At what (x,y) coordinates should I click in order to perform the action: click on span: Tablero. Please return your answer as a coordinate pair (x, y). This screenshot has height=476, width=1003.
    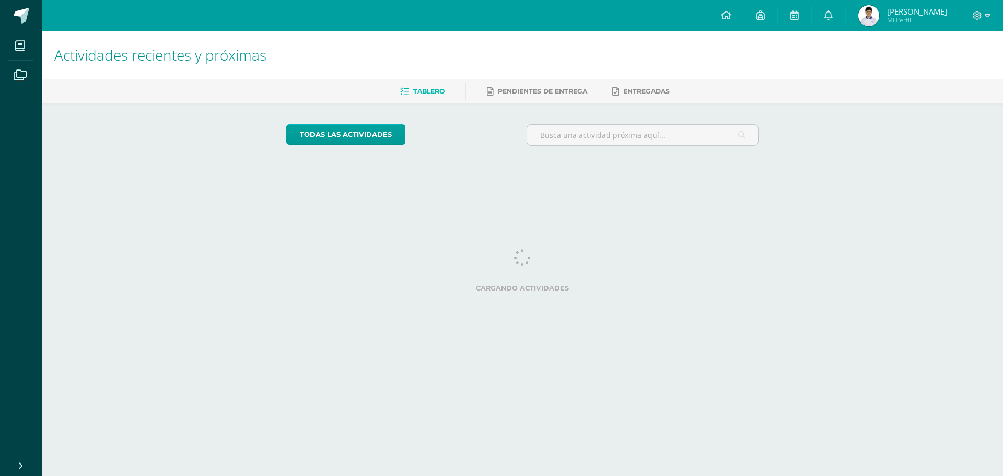
    Looking at the image, I should click on (429, 91).